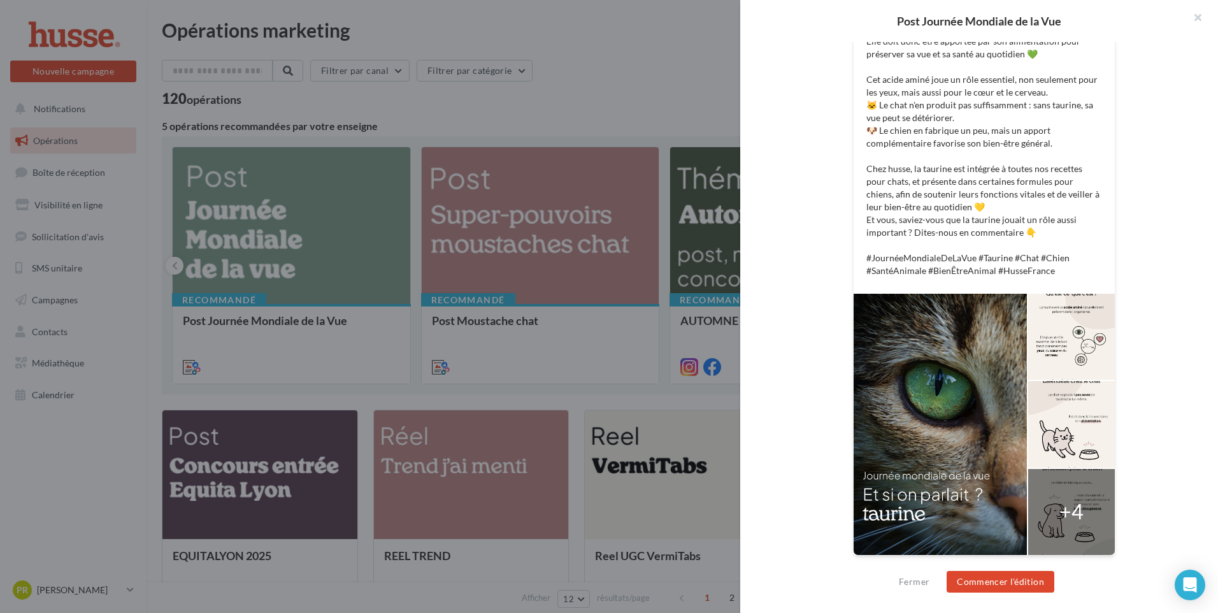 This screenshot has height=613, width=1218. I want to click on div: Post Journée Mondiale de la Vue, so click(979, 21).